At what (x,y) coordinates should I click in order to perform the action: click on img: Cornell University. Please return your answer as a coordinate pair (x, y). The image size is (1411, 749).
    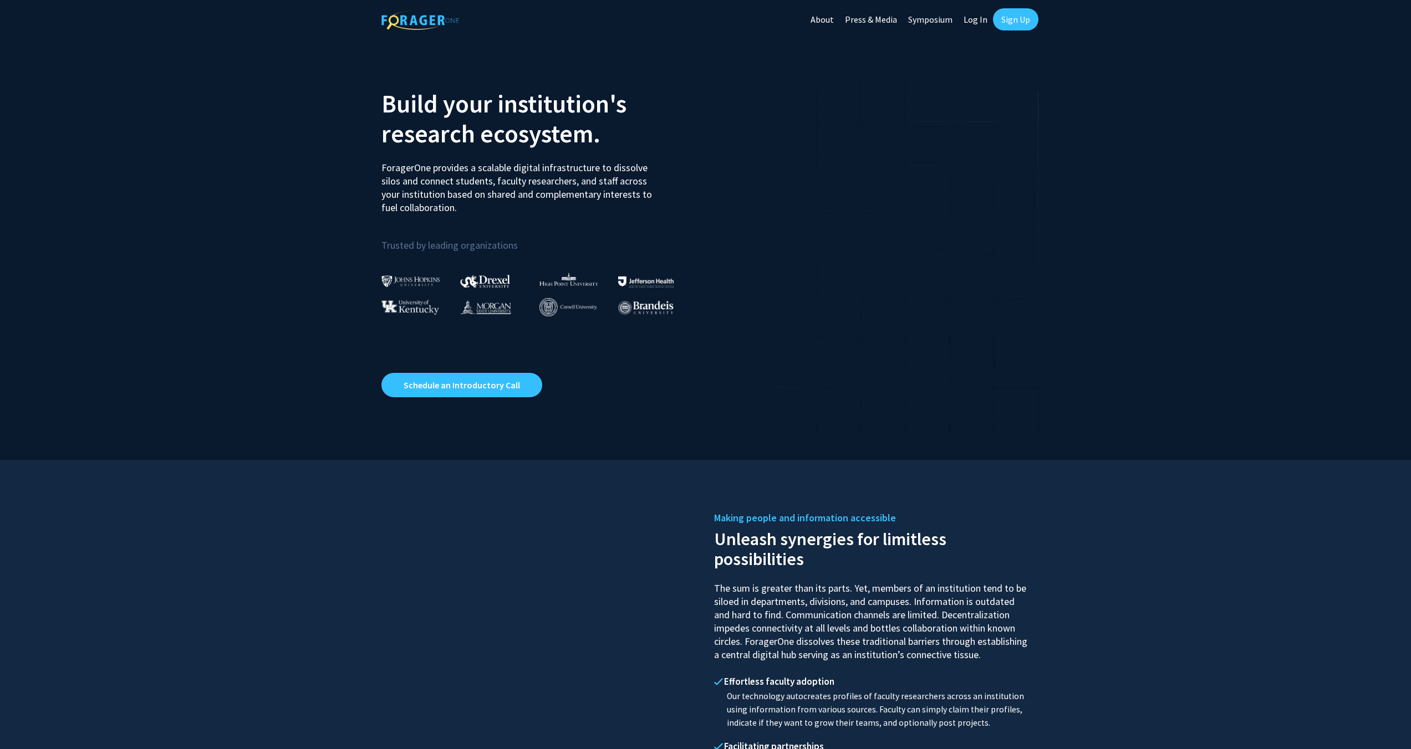
    Looking at the image, I should click on (568, 307).